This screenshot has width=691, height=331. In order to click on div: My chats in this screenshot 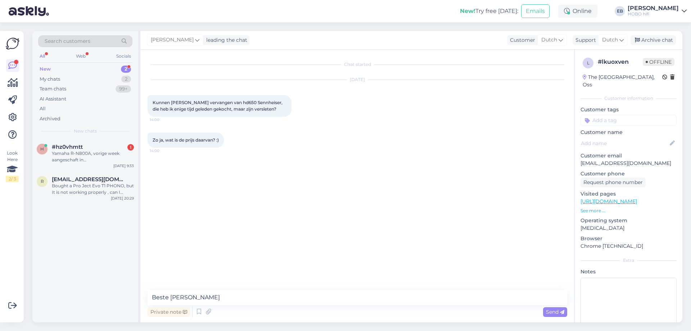, I will do `click(50, 79)`.